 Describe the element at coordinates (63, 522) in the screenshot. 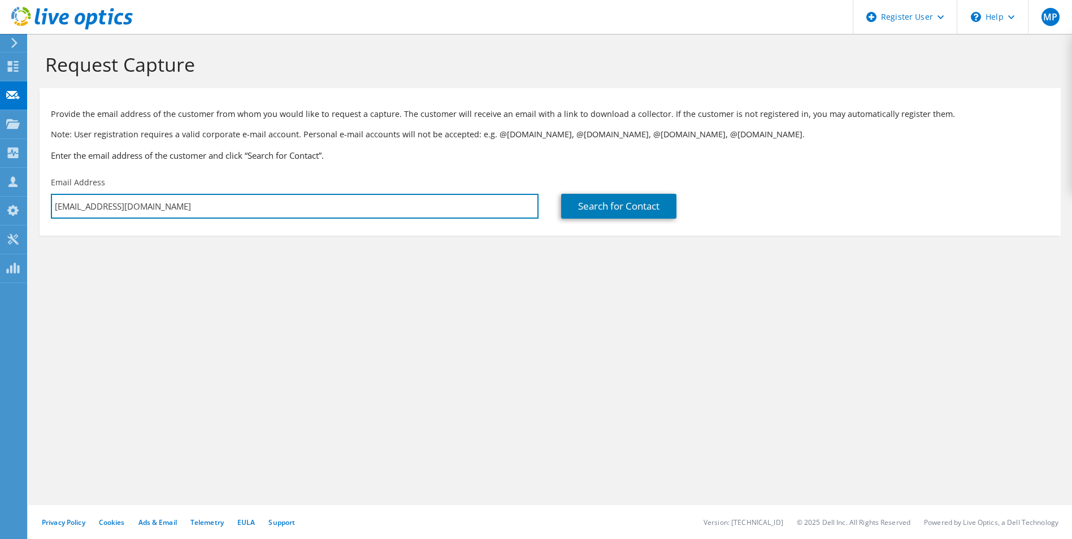

I see `a: Privacy Policy` at that location.